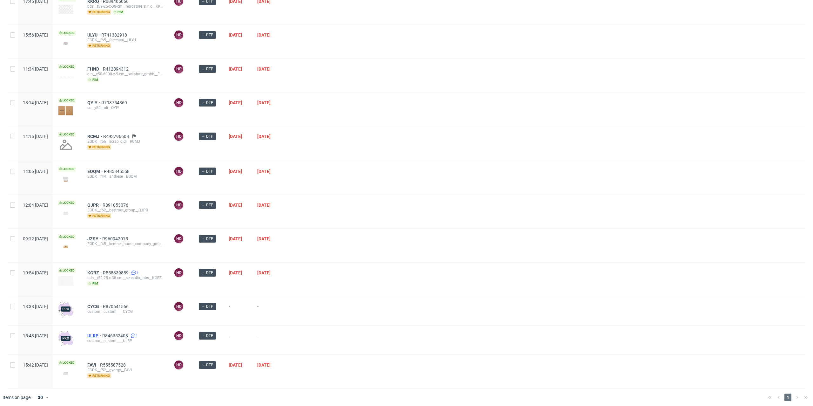  Describe the element at coordinates (125, 210) in the screenshot. I see `div: EGDK__f62__beetroot_group__QJPR` at that location.